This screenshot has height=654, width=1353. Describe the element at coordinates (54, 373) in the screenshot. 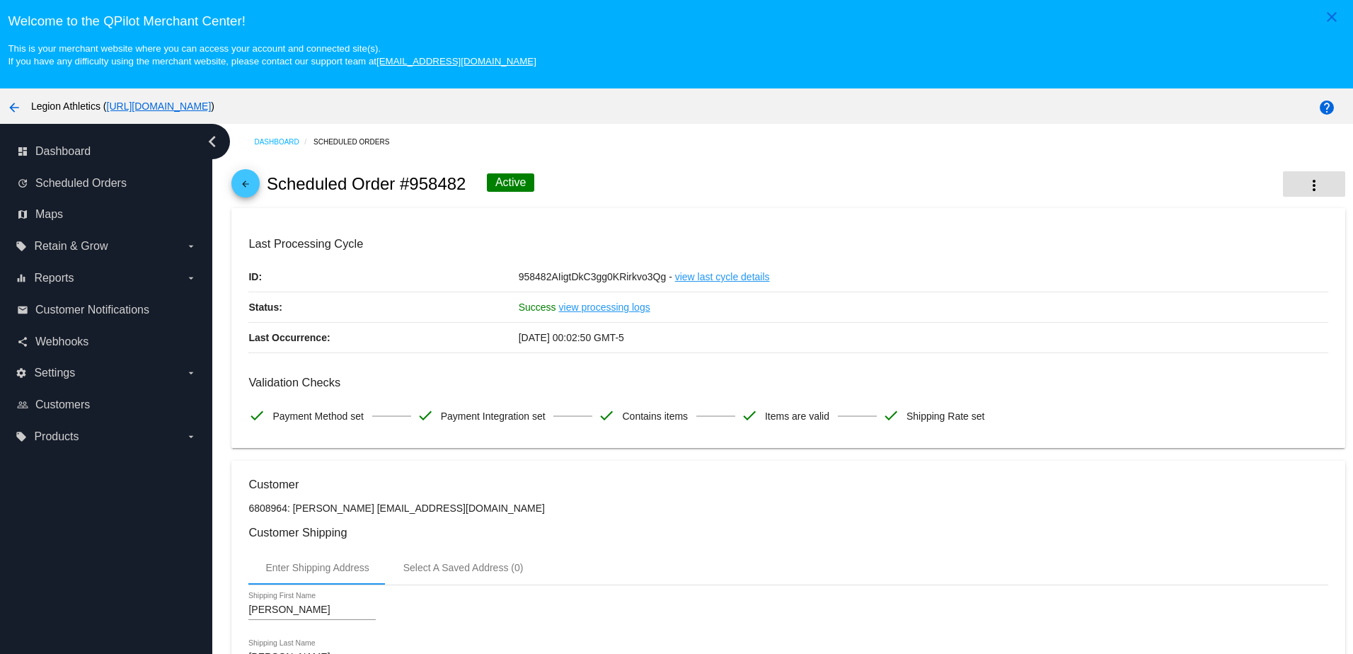

I see `span: Settings` at that location.